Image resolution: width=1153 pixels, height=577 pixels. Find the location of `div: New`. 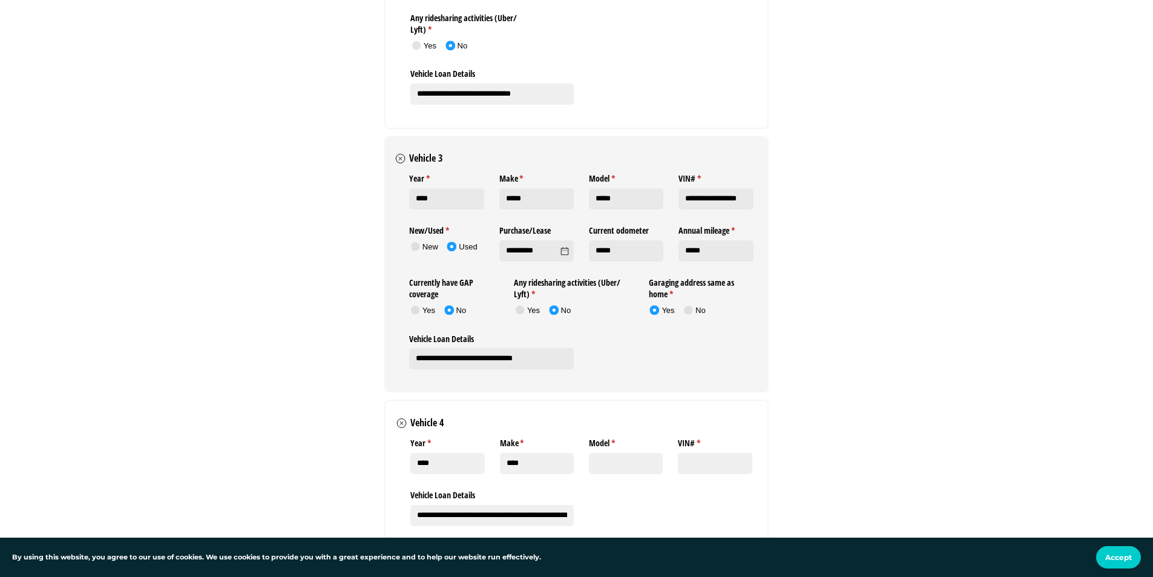

div: New is located at coordinates (430, 247).